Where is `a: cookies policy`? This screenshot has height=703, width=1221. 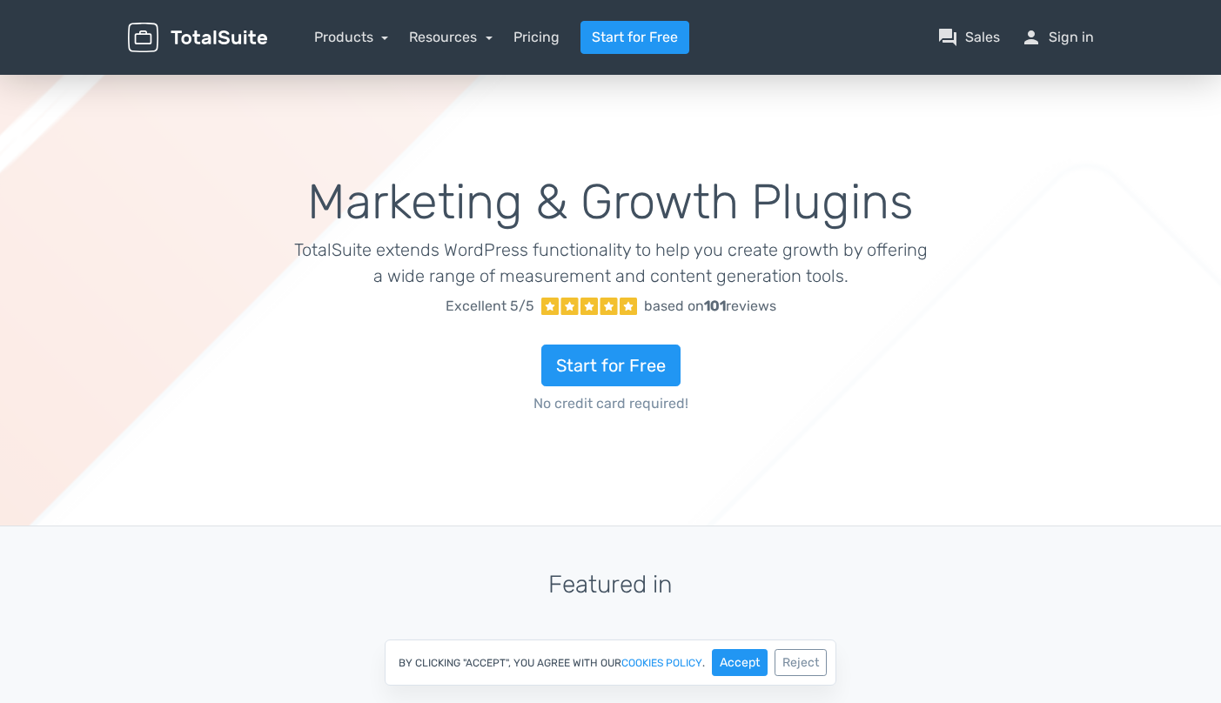 a: cookies policy is located at coordinates (662, 663).